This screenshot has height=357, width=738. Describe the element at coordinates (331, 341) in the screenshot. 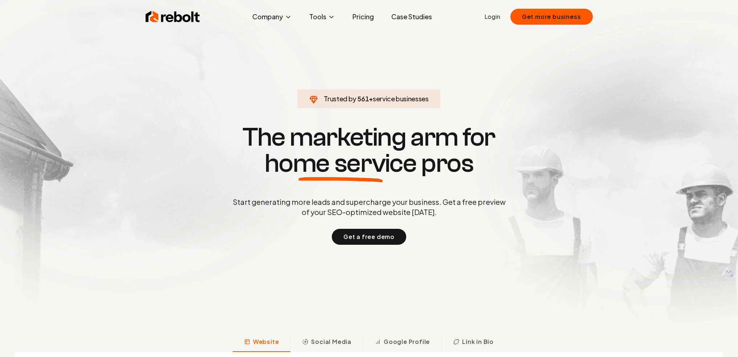

I see `span: Social Media` at that location.